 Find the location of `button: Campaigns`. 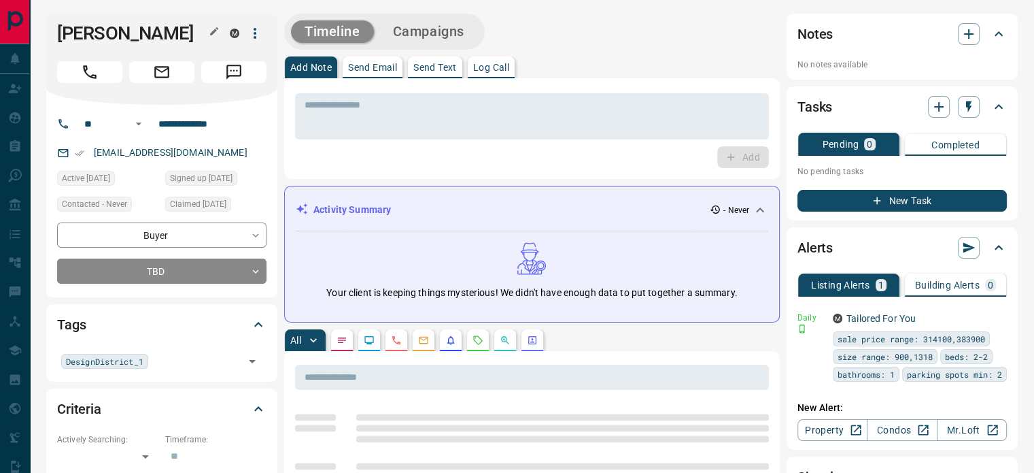

button: Campaigns is located at coordinates (428, 31).